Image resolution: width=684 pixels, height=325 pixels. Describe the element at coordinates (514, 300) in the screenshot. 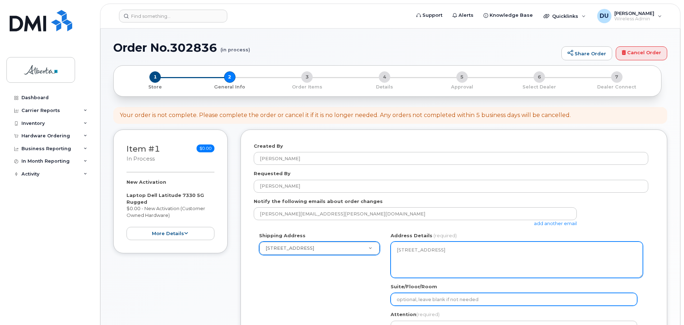

I see `input: optional, leave blank if not needed` at that location.